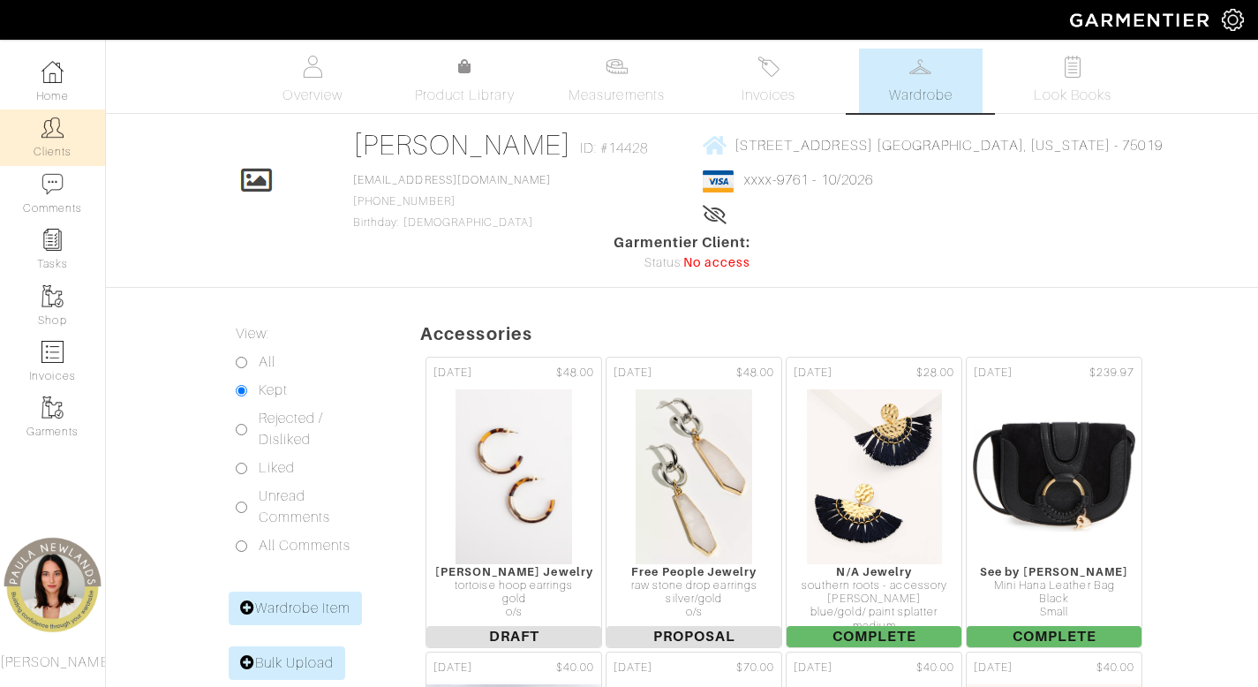  Describe the element at coordinates (514, 599) in the screenshot. I see `div: gold` at that location.